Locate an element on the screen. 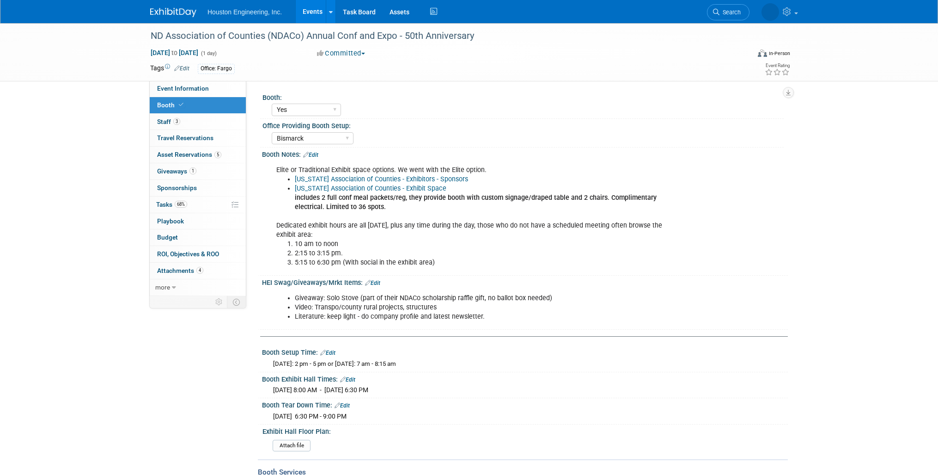  a: Budget is located at coordinates (198, 237).